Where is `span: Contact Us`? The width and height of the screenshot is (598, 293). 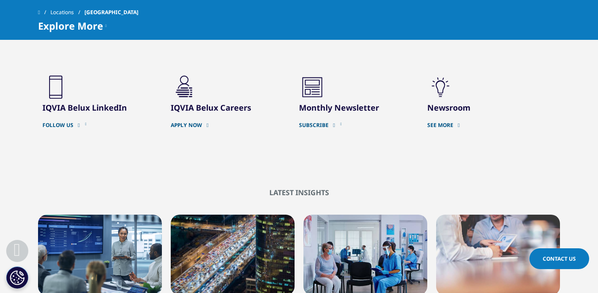 span: Contact Us is located at coordinates (559, 259).